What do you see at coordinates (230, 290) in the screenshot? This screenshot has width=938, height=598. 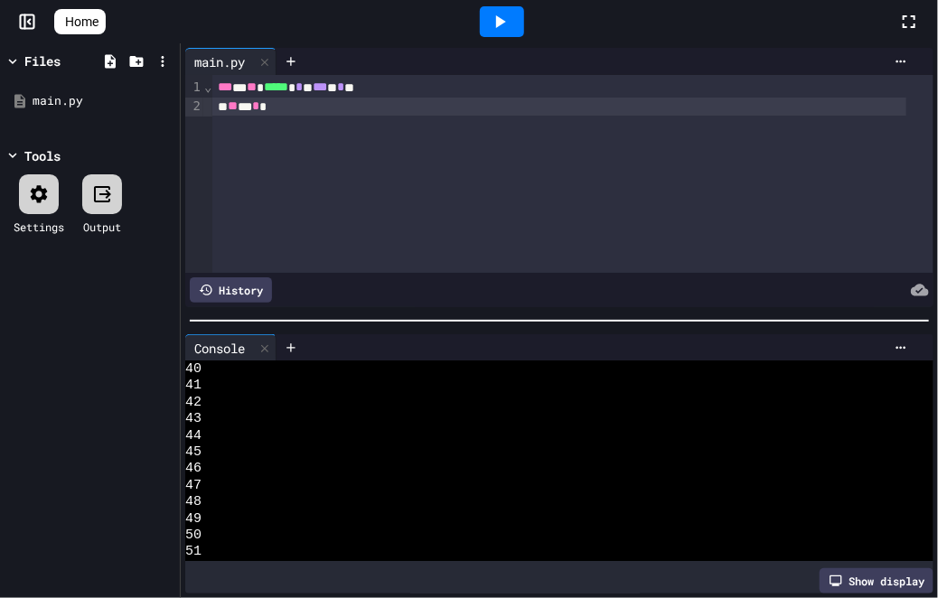 I see `div: History` at bounding box center [230, 290].